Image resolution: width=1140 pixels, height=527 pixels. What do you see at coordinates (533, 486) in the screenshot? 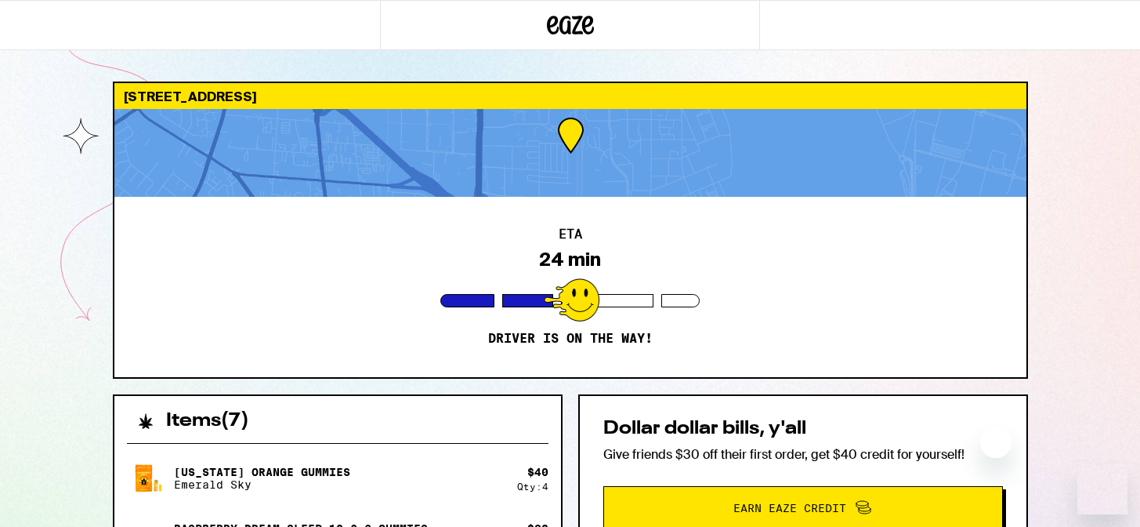
I see `div: Qty: 4` at bounding box center [533, 486].